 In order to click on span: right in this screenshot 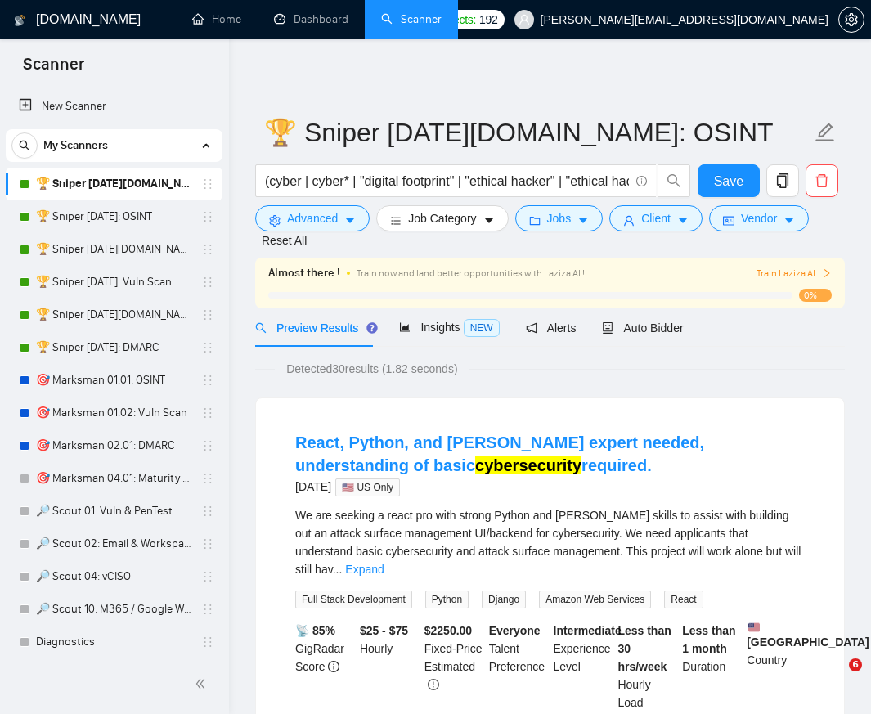, I will do `click(827, 273)`.